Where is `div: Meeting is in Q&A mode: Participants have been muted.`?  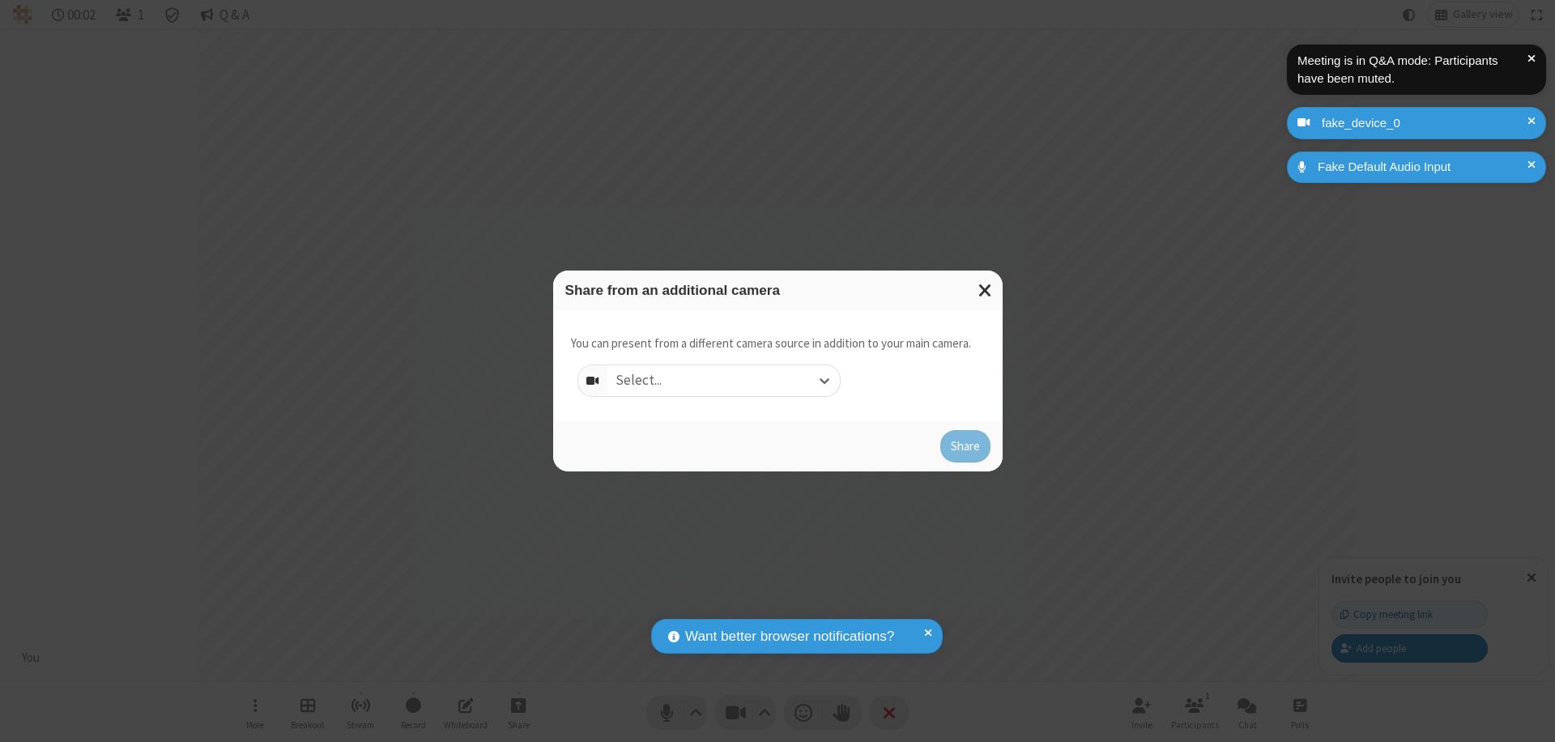 div: Meeting is in Q&A mode: Participants have been muted. is located at coordinates (1412, 70).